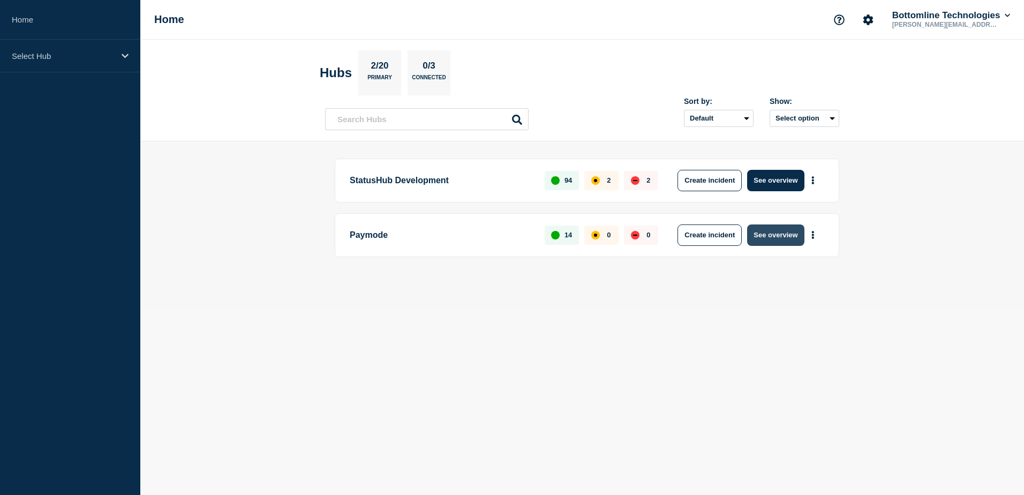  What do you see at coordinates (380, 80) in the screenshot?
I see `p: Primary` at bounding box center [380, 80].